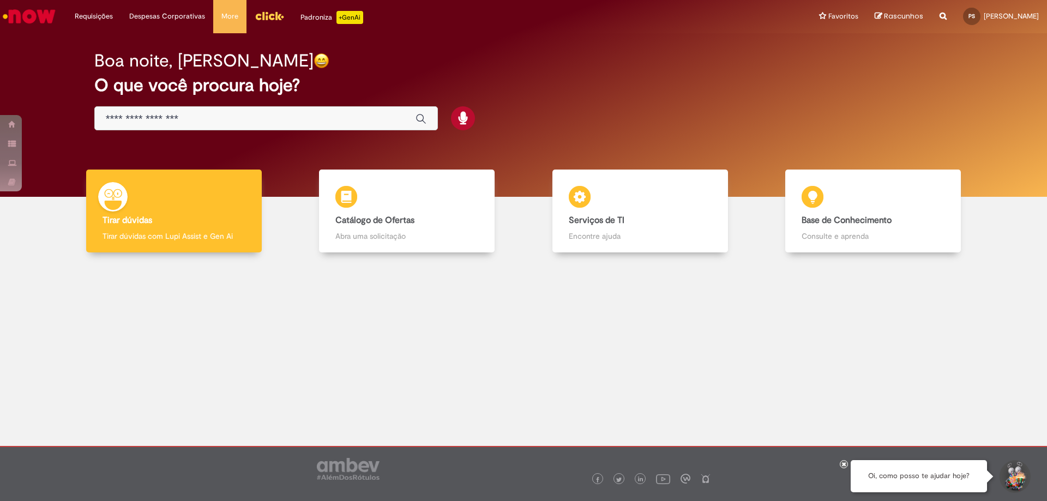 This screenshot has width=1047, height=501. I want to click on span: PS, so click(972, 16).